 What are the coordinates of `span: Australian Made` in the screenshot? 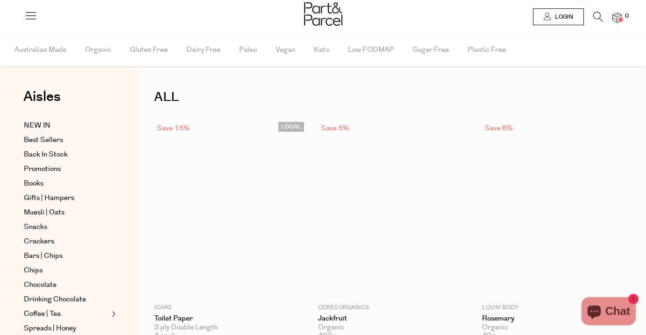 It's located at (40, 50).